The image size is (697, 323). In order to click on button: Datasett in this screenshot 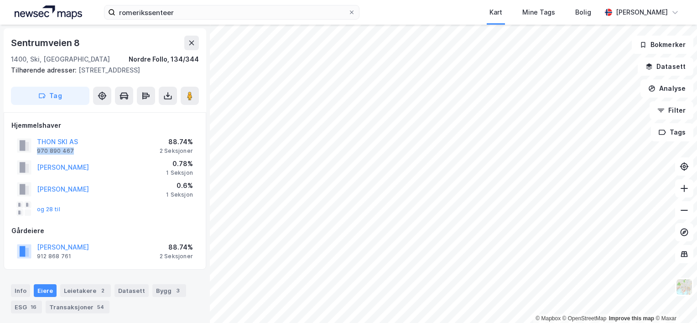, I will do `click(666, 67)`.